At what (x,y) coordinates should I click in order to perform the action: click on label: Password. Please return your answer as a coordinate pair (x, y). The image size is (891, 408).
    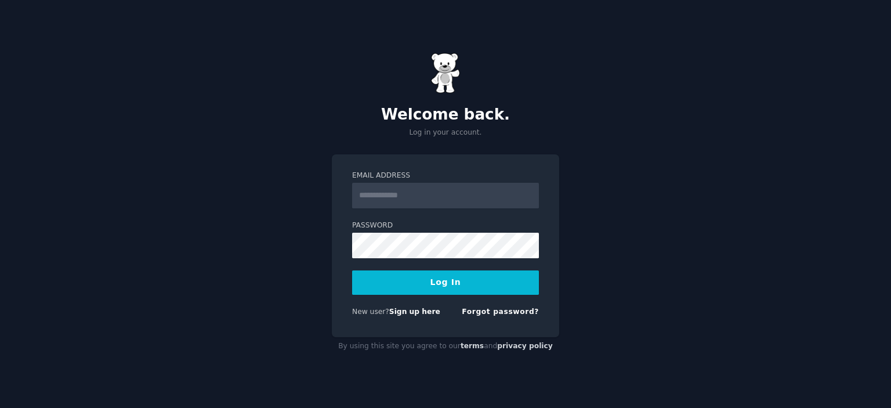
    Looking at the image, I should click on (446, 226).